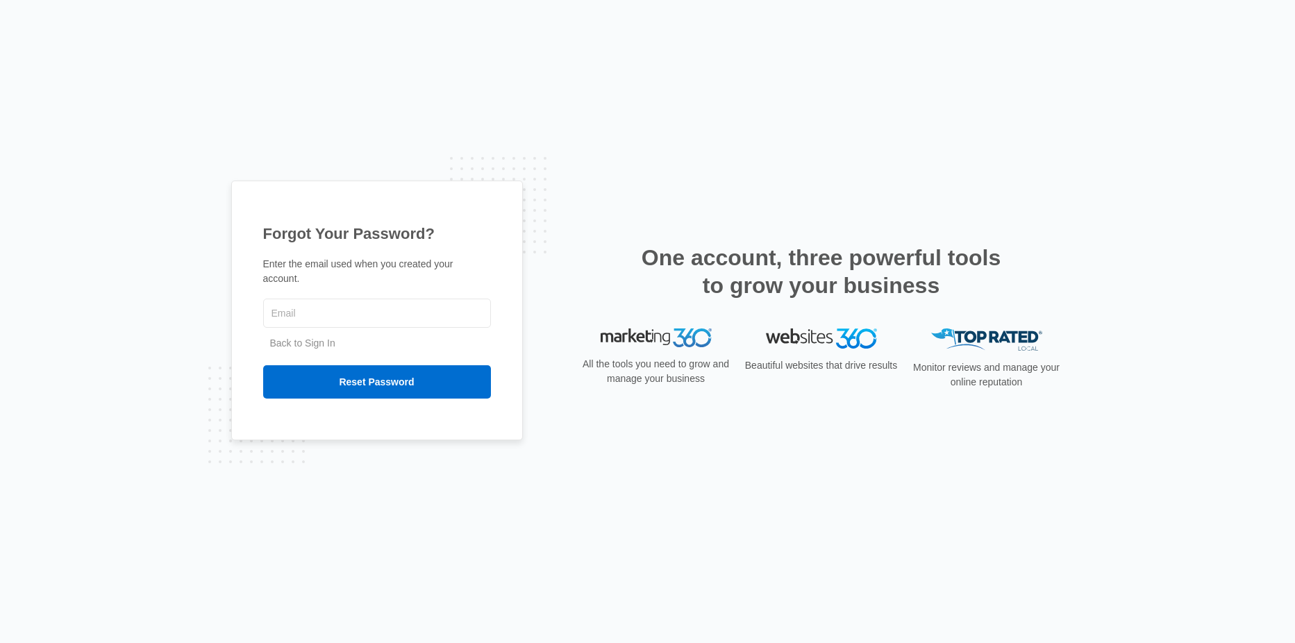 This screenshot has height=643, width=1295. I want to click on a: Back to Sign In, so click(303, 343).